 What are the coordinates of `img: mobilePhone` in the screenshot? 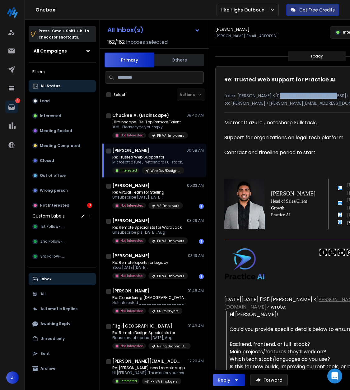 It's located at (340, 188).